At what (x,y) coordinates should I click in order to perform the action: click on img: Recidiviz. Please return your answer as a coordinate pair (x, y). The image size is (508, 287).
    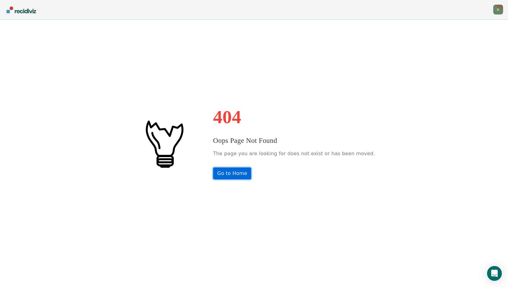
    Looking at the image, I should click on (21, 10).